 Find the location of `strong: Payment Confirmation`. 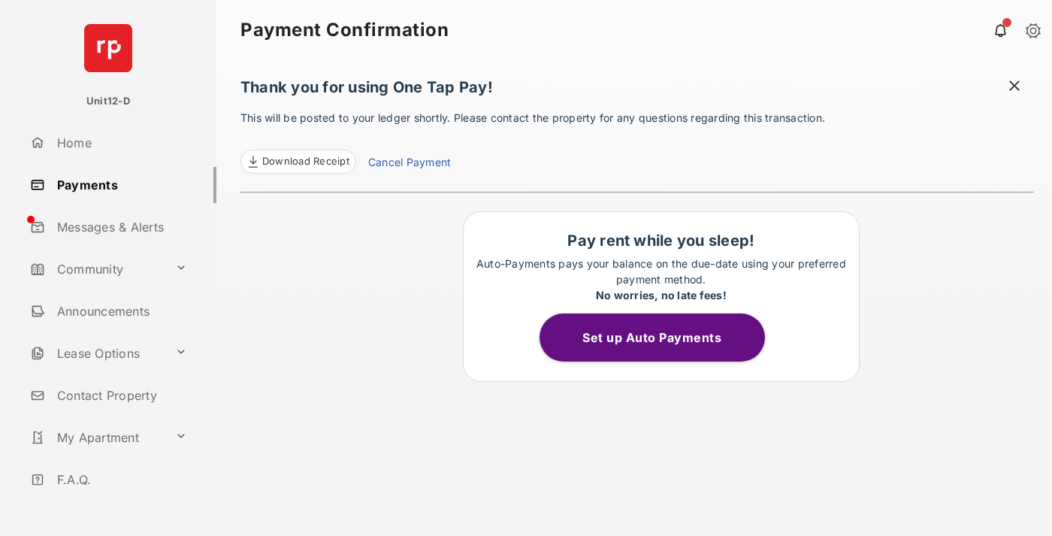

strong: Payment Confirmation is located at coordinates (344, 30).